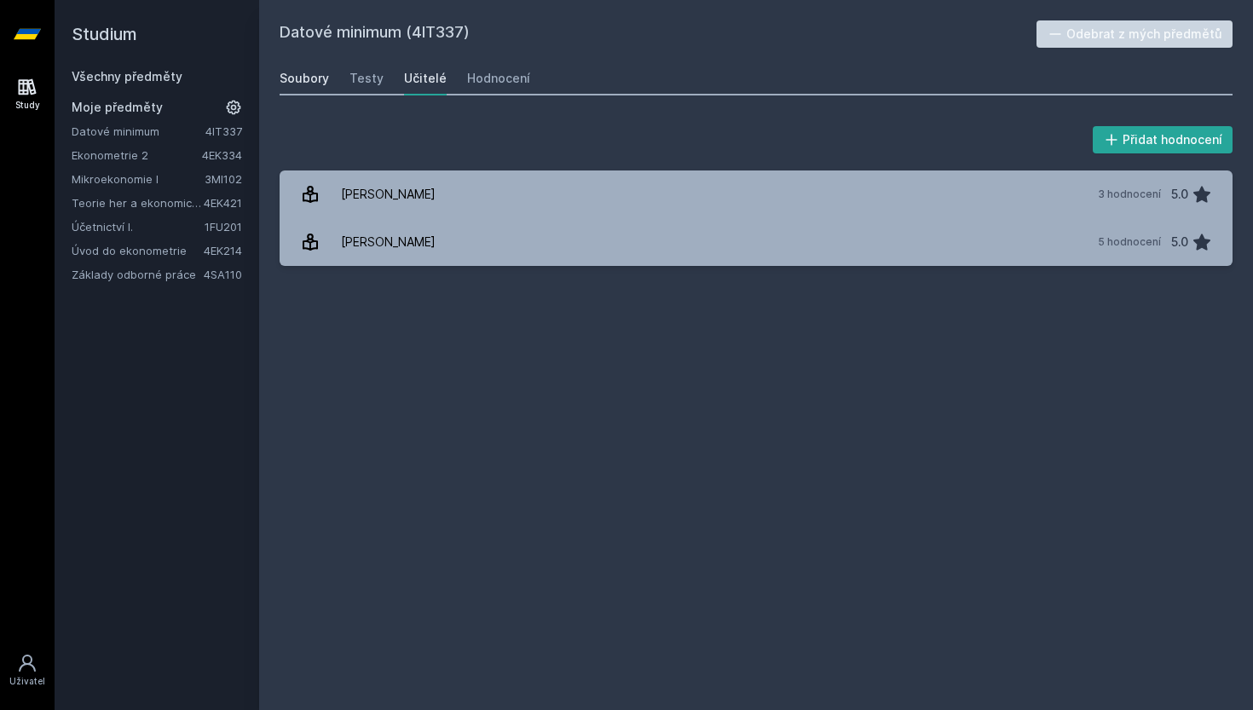 The width and height of the screenshot is (1253, 710). I want to click on div: Uživatel, so click(27, 681).